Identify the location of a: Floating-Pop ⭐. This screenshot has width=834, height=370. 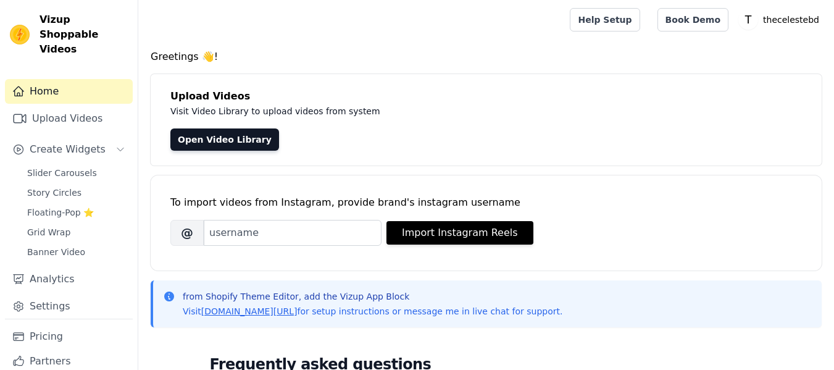
(76, 212).